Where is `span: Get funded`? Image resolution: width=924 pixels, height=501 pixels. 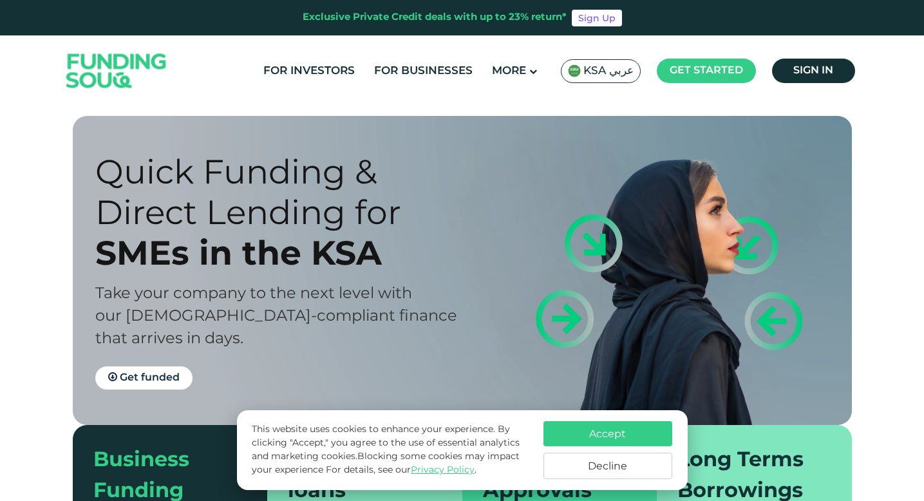 span: Get funded is located at coordinates (149, 377).